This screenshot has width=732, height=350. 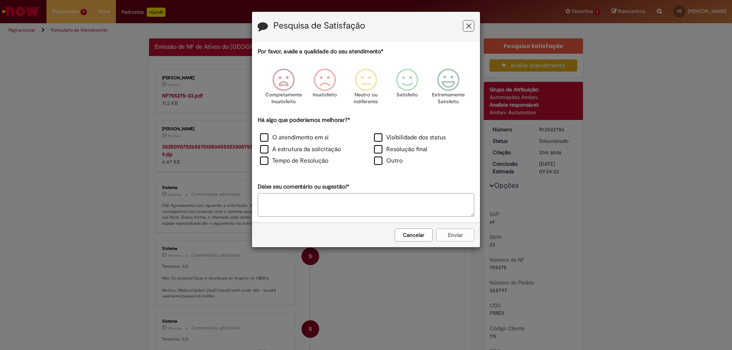 I want to click on label: Por favor, avalie a qualidade do seu atendimento*, so click(x=320, y=51).